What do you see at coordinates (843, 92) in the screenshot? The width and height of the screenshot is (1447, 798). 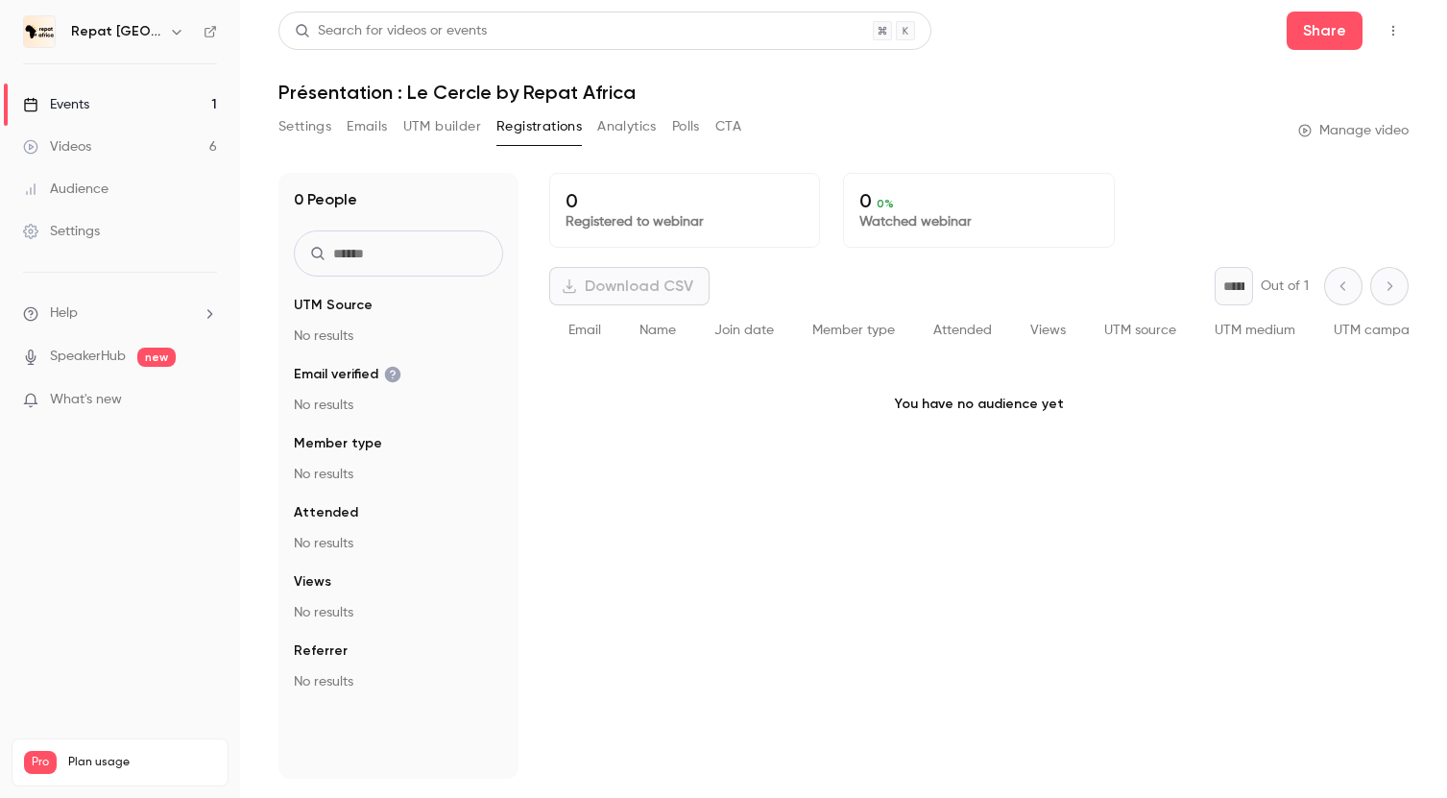 I see `h1: Présentation : Le Cercle by Repat Africa` at bounding box center [843, 92].